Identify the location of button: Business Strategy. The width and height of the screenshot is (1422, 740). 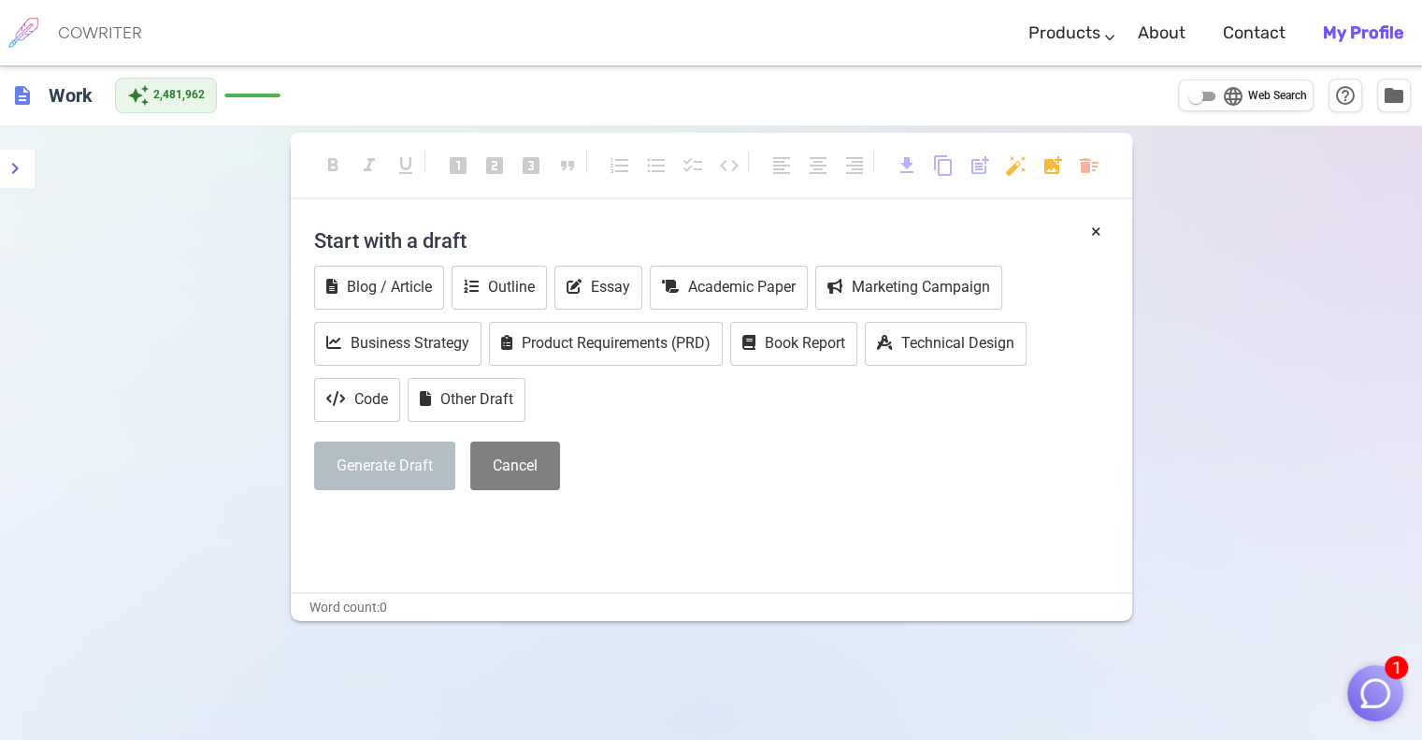
(397, 343).